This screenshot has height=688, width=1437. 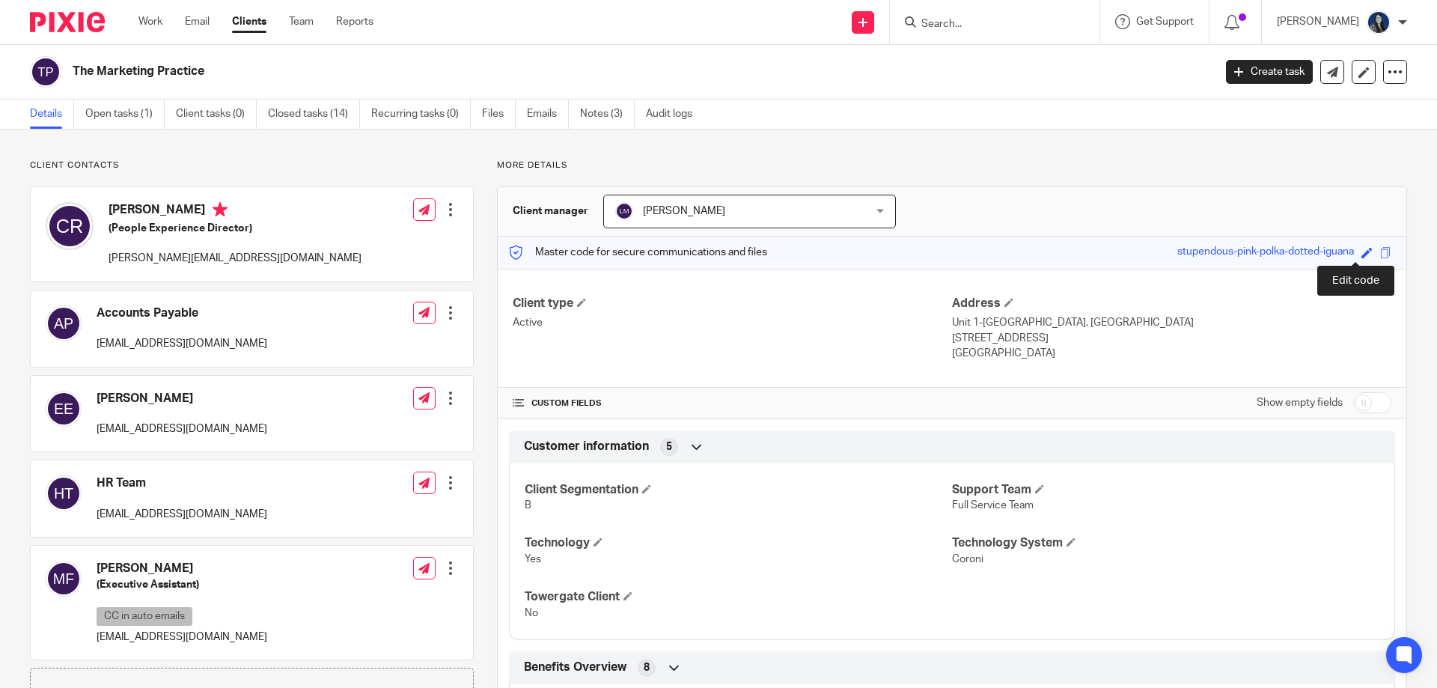 What do you see at coordinates (252, 165) in the screenshot?
I see `p: Client contacts` at bounding box center [252, 165].